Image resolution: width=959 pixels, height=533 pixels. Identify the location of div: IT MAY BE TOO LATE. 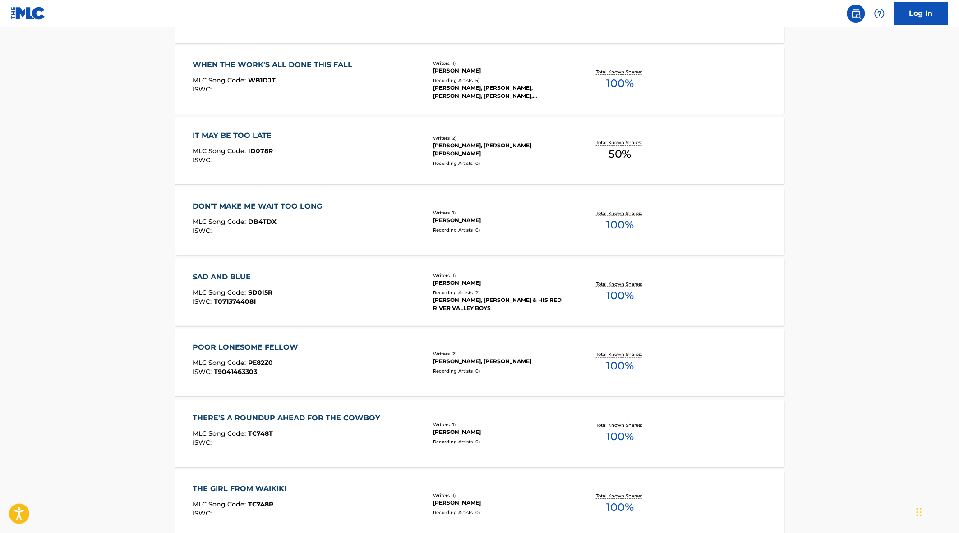
(234, 136).